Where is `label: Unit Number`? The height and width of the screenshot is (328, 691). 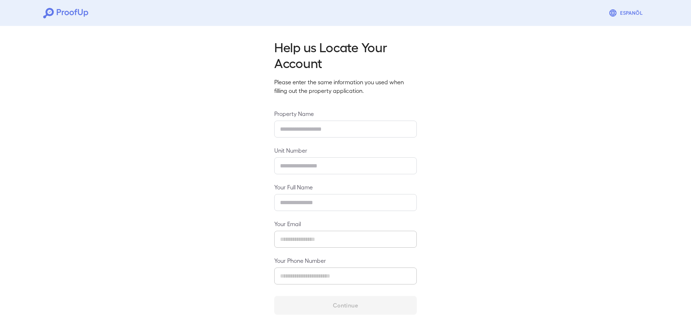
label: Unit Number is located at coordinates (346, 150).